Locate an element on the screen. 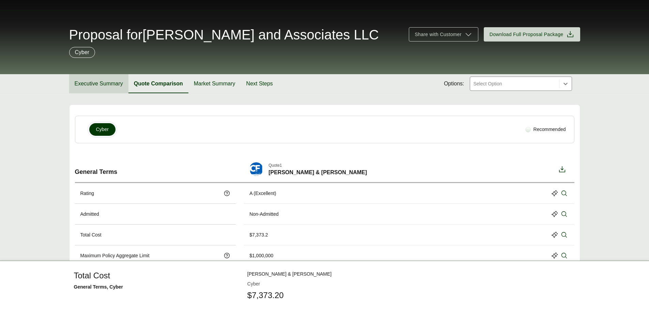  div: $1,000,000 is located at coordinates (261, 256).